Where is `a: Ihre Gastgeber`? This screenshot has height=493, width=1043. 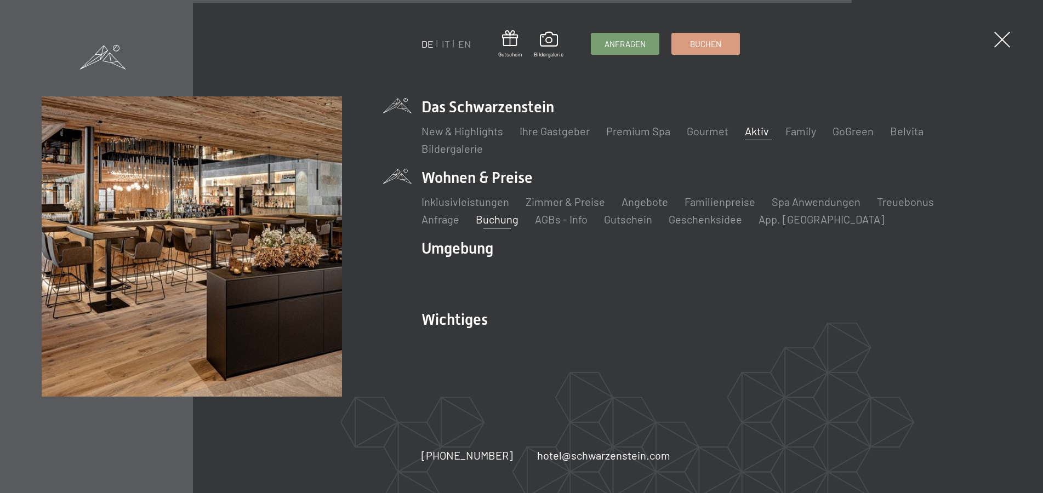
a: Ihre Gastgeber is located at coordinates (554, 131).